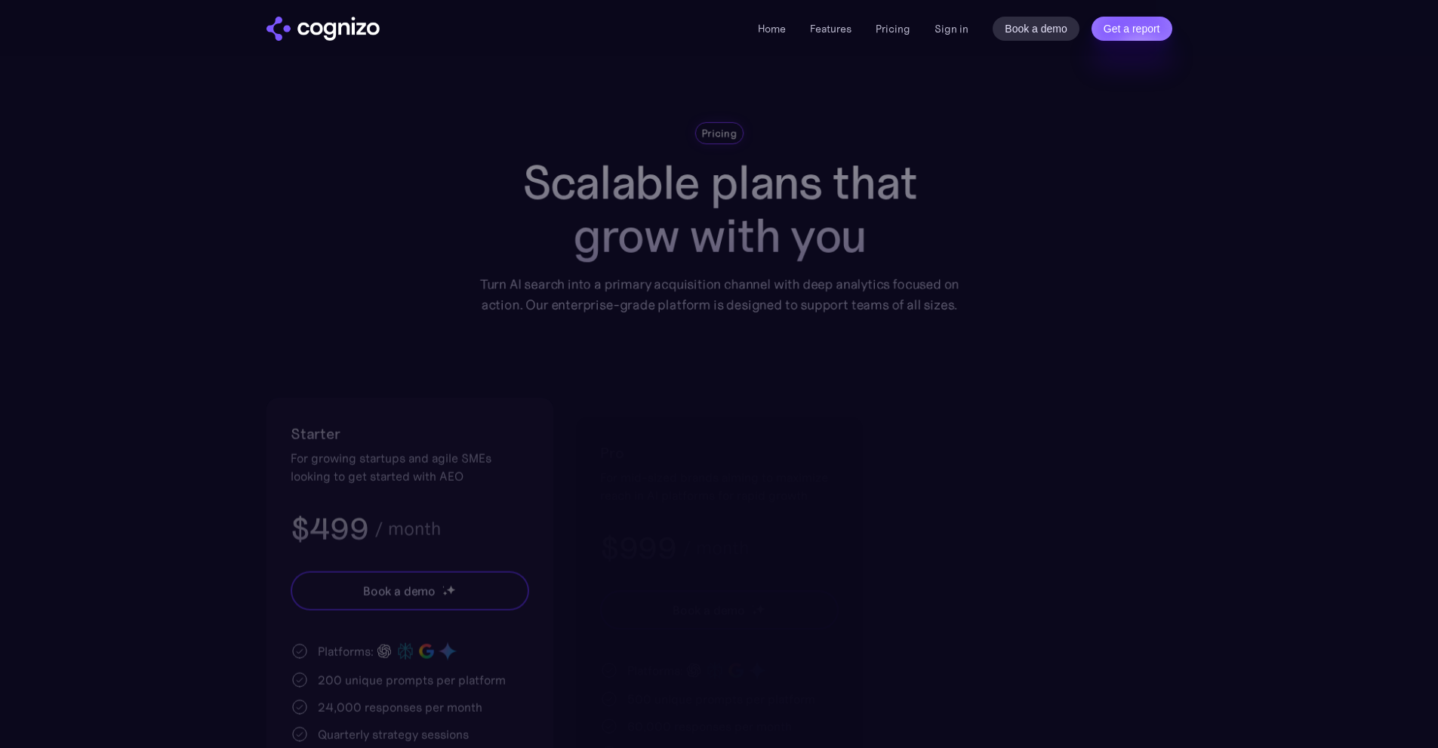 The width and height of the screenshot is (1438, 748). What do you see at coordinates (721, 699) in the screenshot?
I see `div: 500 unique prompts per platform` at bounding box center [721, 699].